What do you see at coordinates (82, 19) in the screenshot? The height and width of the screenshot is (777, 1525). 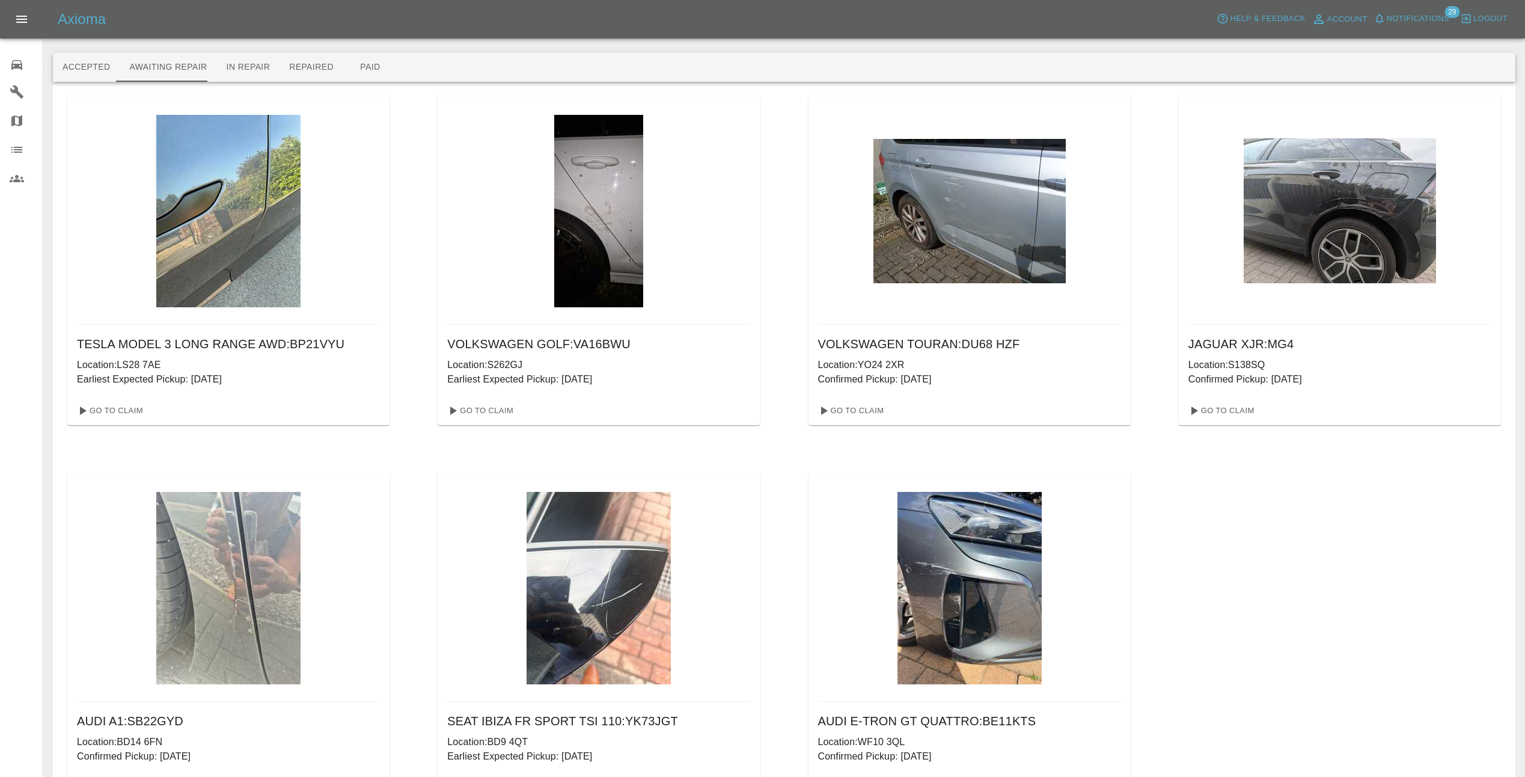 I see `h5: Axioma` at bounding box center [82, 19].